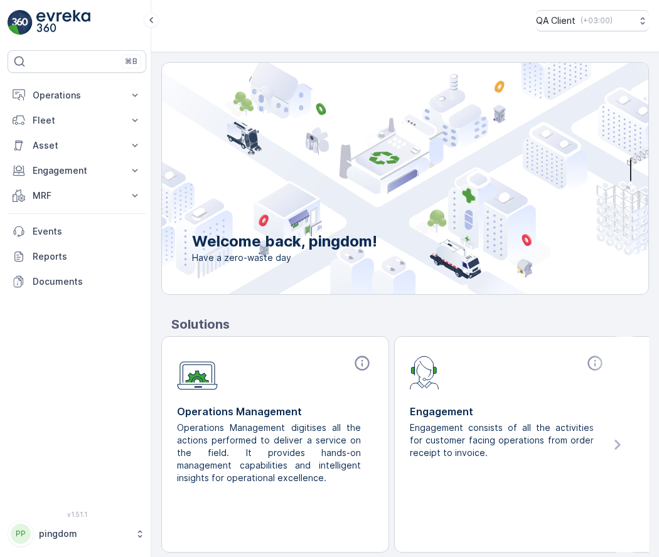 This screenshot has height=557, width=659. What do you see at coordinates (131, 62) in the screenshot?
I see `p: ⌘B` at bounding box center [131, 62].